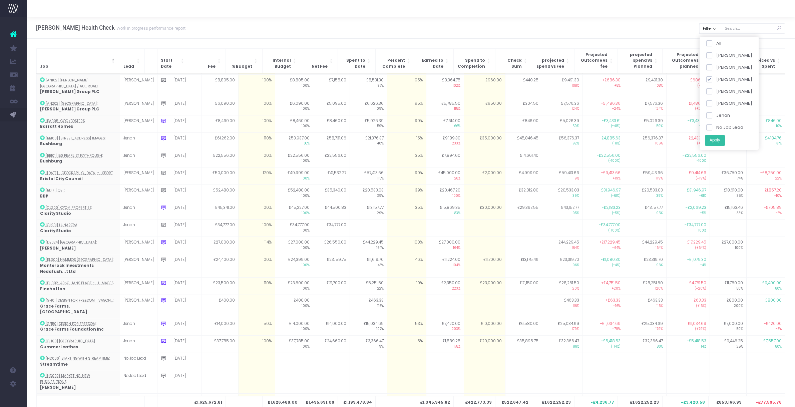 The height and width of the screenshot is (407, 795). I want to click on td: £7,420.00, so click(445, 327).